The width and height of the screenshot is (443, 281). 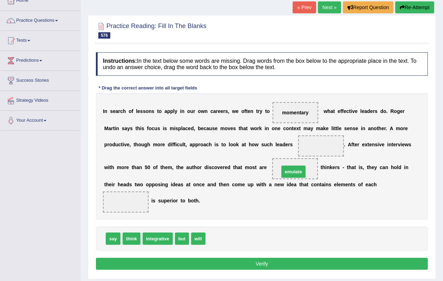 What do you see at coordinates (304, 7) in the screenshot?
I see `a: « Prev` at bounding box center [304, 7].